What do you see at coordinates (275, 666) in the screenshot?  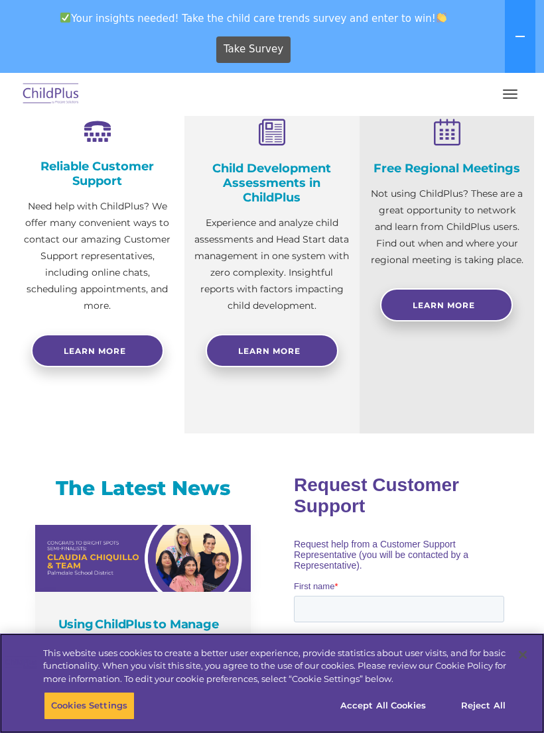 I see `div: This website uses cookies to create a better user experience, provide statistics about user visit...` at bounding box center [275, 666].